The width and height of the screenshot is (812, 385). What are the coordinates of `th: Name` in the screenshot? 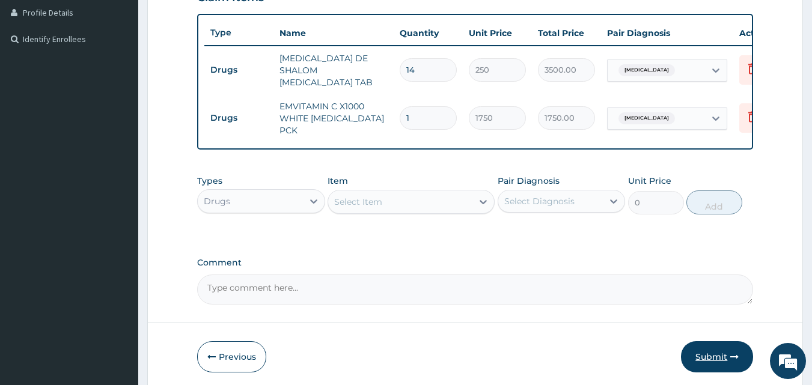 It's located at (334, 33).